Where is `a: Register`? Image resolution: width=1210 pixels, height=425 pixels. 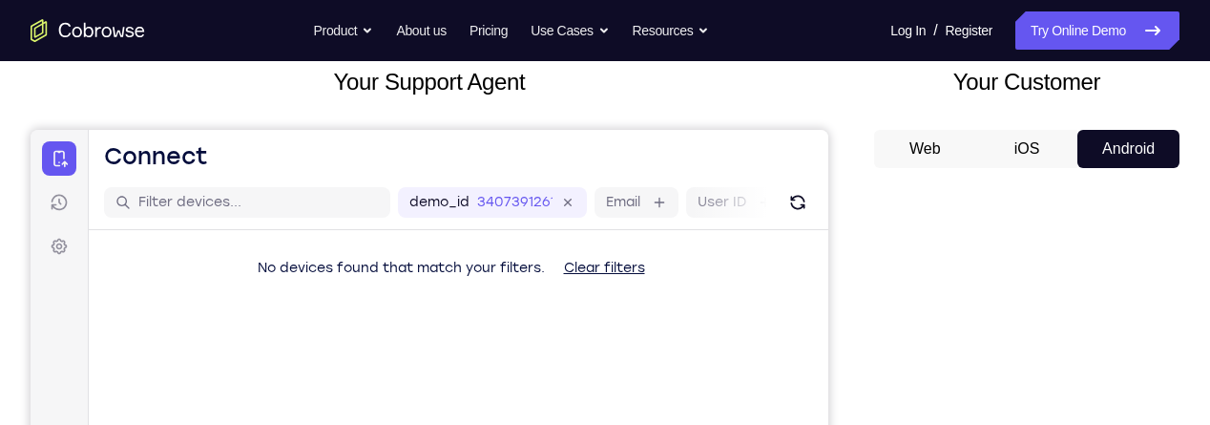
a: Register is located at coordinates (968, 31).